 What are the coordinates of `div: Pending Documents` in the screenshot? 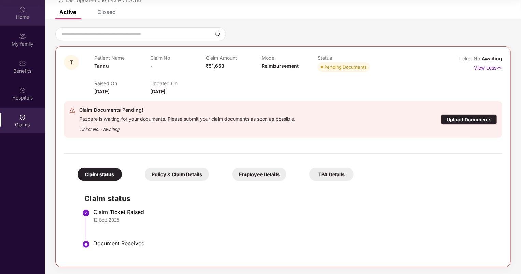 It's located at (345, 67).